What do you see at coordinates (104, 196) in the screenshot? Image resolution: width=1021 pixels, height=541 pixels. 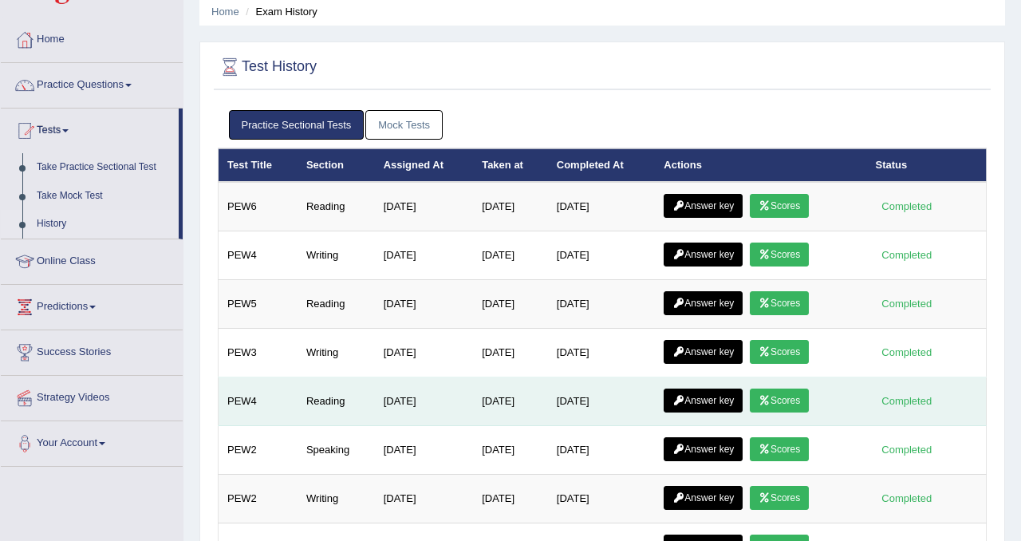 I see `a: Take Mock Test` at bounding box center [104, 196].